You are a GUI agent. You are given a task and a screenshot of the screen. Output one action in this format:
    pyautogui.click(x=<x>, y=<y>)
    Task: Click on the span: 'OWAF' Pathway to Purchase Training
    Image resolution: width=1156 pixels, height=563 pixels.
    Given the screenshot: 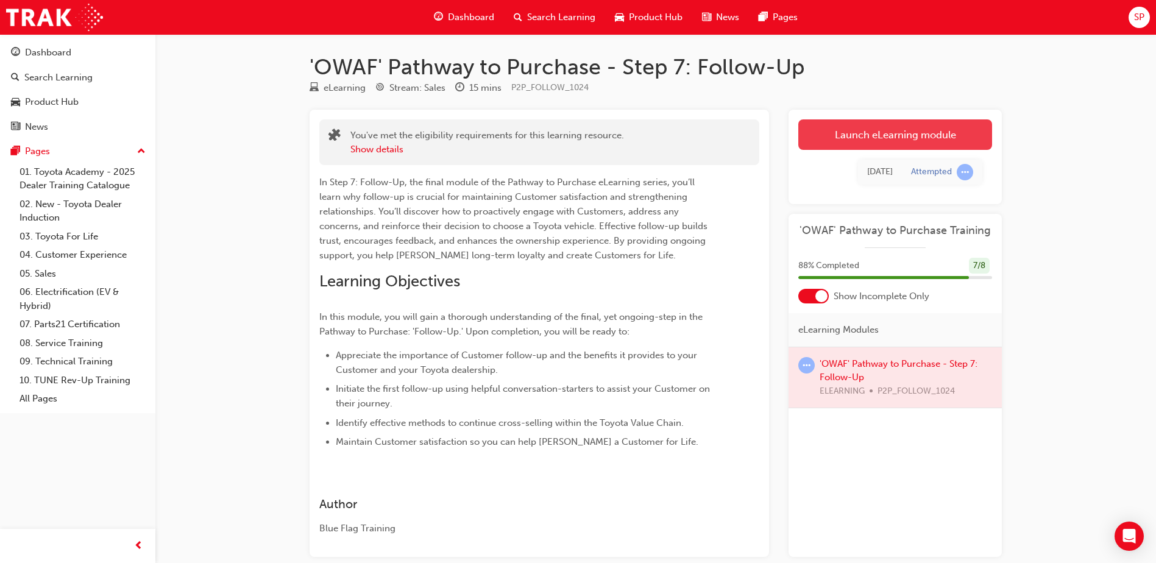 What is the action you would take?
    pyautogui.click(x=895, y=230)
    